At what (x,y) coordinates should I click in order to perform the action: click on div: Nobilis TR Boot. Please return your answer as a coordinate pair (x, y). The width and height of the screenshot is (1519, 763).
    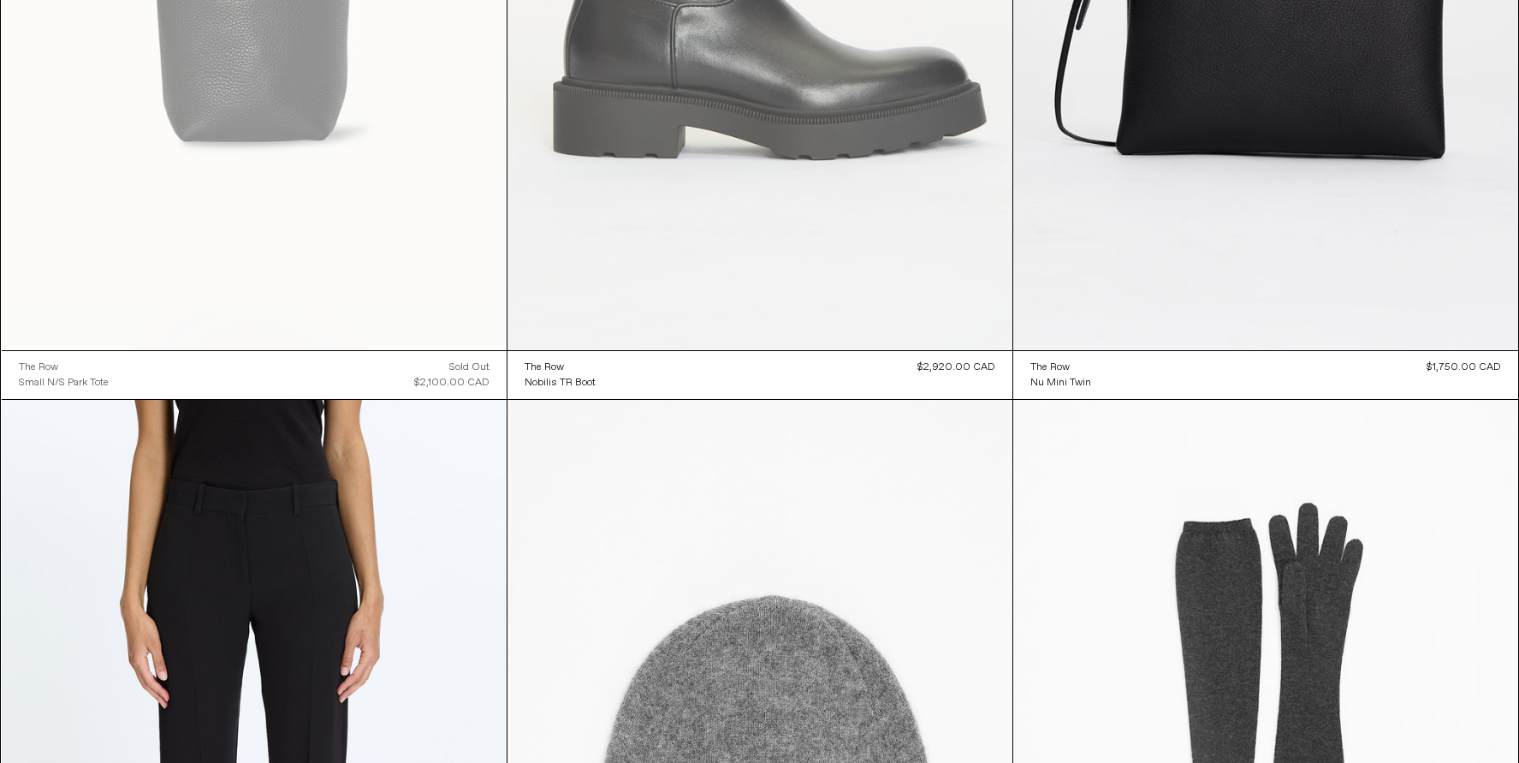
    Looking at the image, I should click on (560, 383).